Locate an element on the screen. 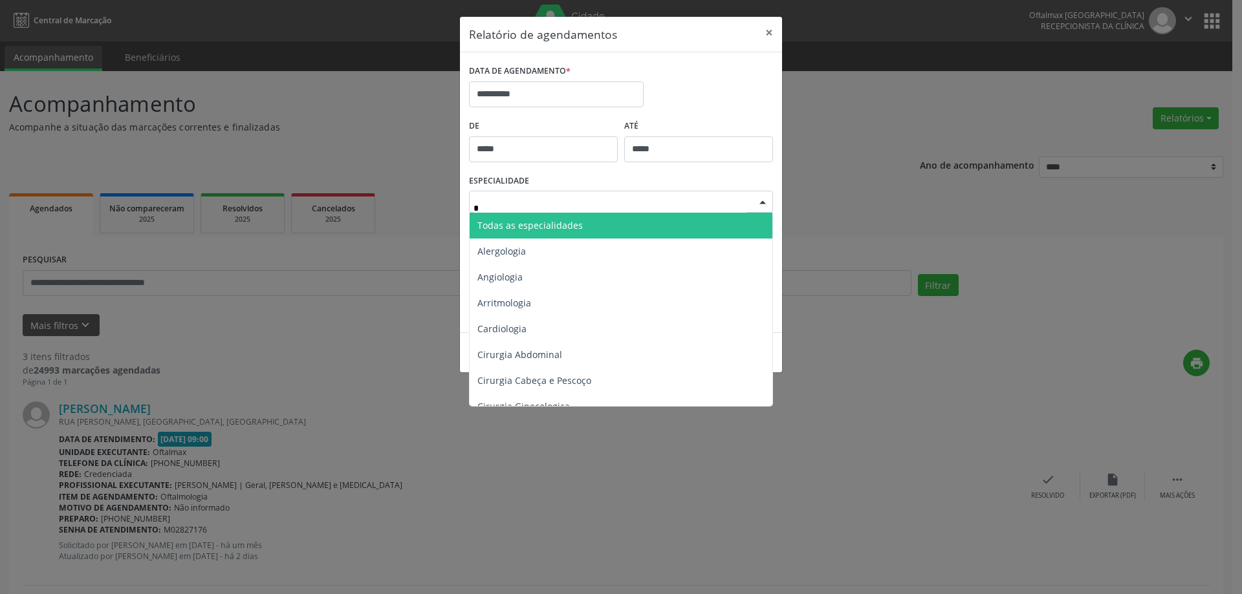 The width and height of the screenshot is (1242, 594). span: Todas as especialidades is located at coordinates (530, 225).